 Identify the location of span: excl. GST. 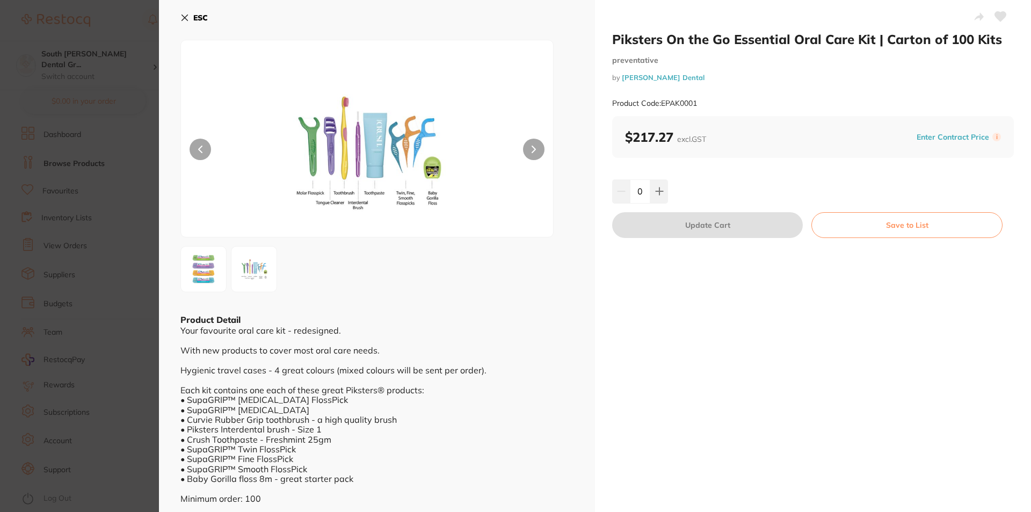
(691, 139).